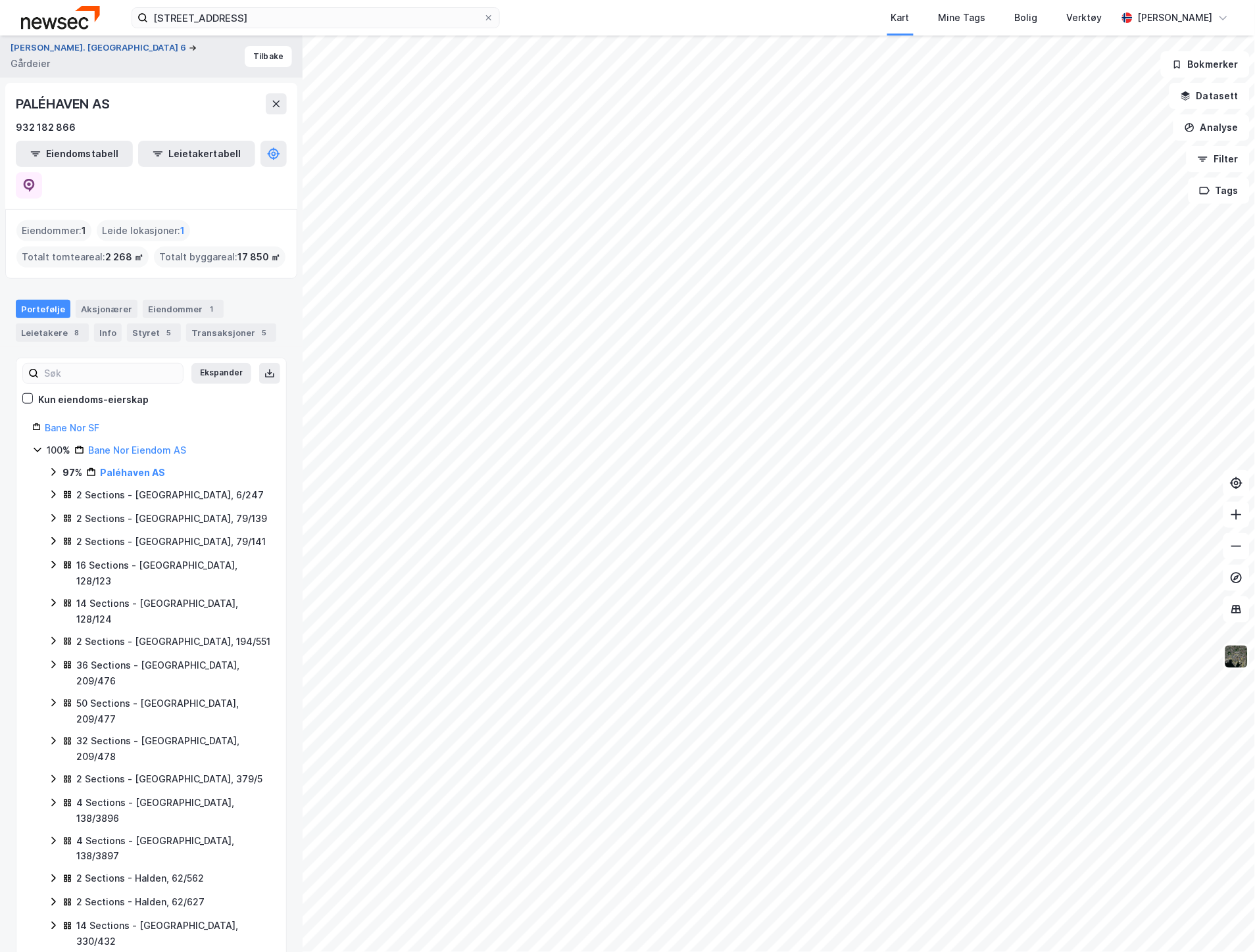 The image size is (1255, 952). What do you see at coordinates (72, 427) in the screenshot?
I see `a: Bane Nor SF` at bounding box center [72, 427].